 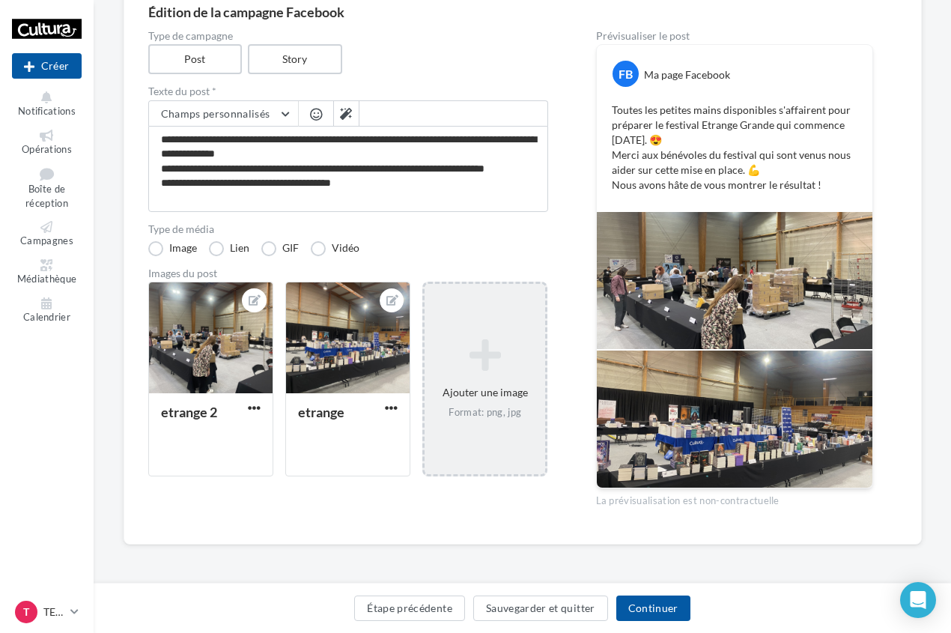 What do you see at coordinates (735, 148) in the screenshot?
I see `p: Toutes les petites mains disponibles s'affairent pour préparer le festival Etrange Grande qui com...` at bounding box center [735, 148].